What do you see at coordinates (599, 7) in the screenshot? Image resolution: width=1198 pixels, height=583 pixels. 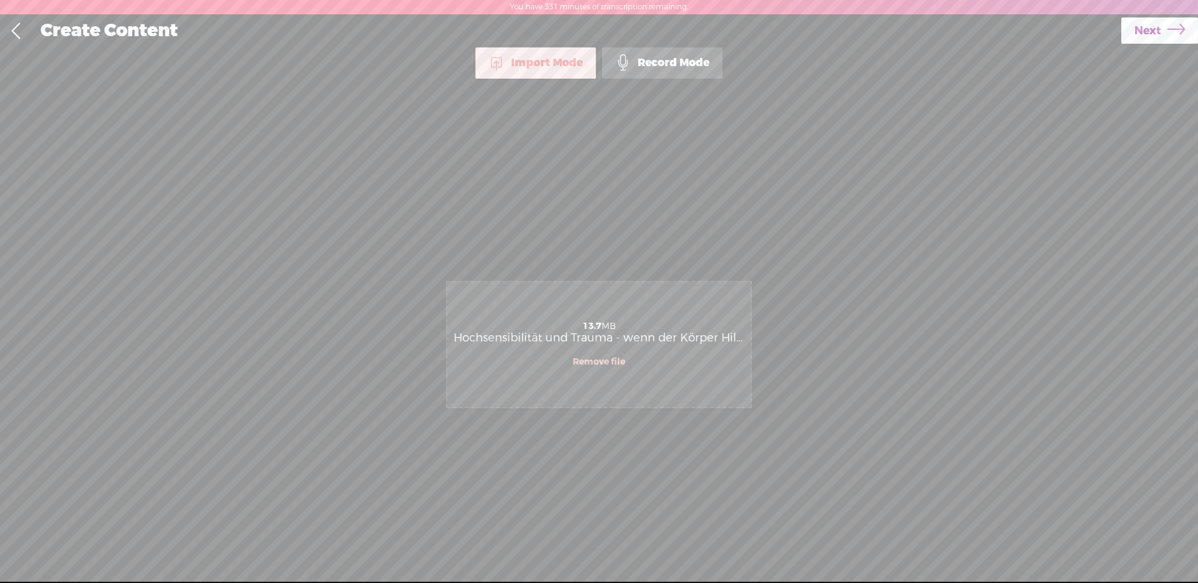 I see `label: You have 331 minutes of transcription remaining.` at bounding box center [599, 7].